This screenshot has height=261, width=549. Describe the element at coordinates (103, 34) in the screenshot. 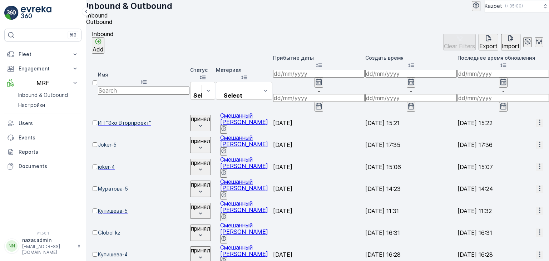

I see `p: Inbound` at that location.